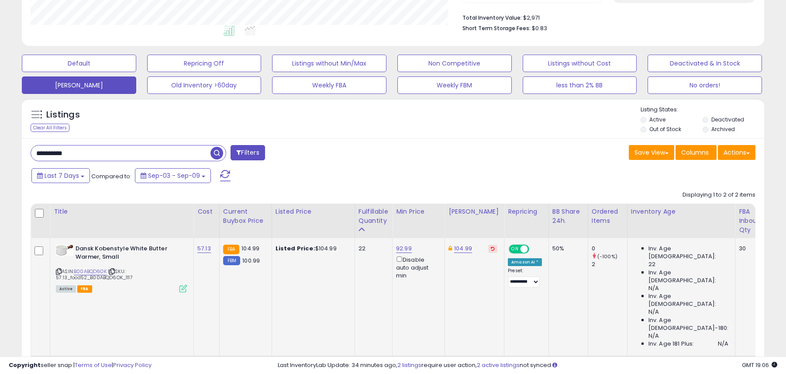  Describe the element at coordinates (24, 365) in the screenshot. I see `strong: Copyright` at that location.